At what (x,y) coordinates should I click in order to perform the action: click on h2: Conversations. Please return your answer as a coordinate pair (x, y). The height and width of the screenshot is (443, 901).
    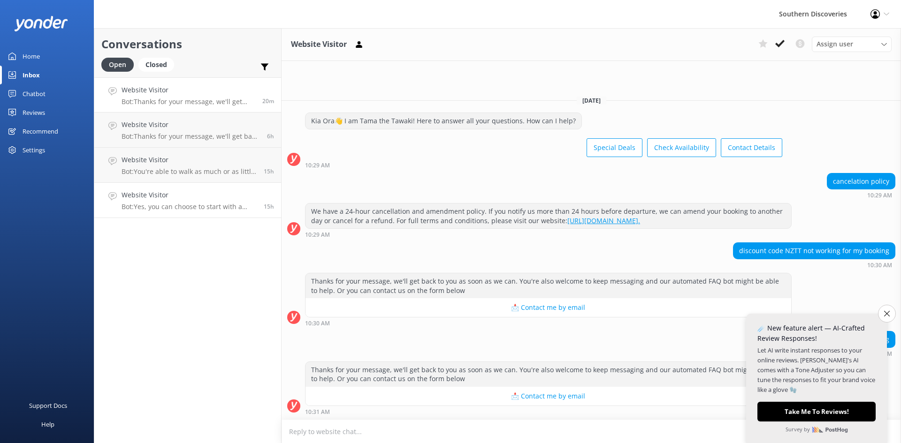
    Looking at the image, I should click on (188, 44).